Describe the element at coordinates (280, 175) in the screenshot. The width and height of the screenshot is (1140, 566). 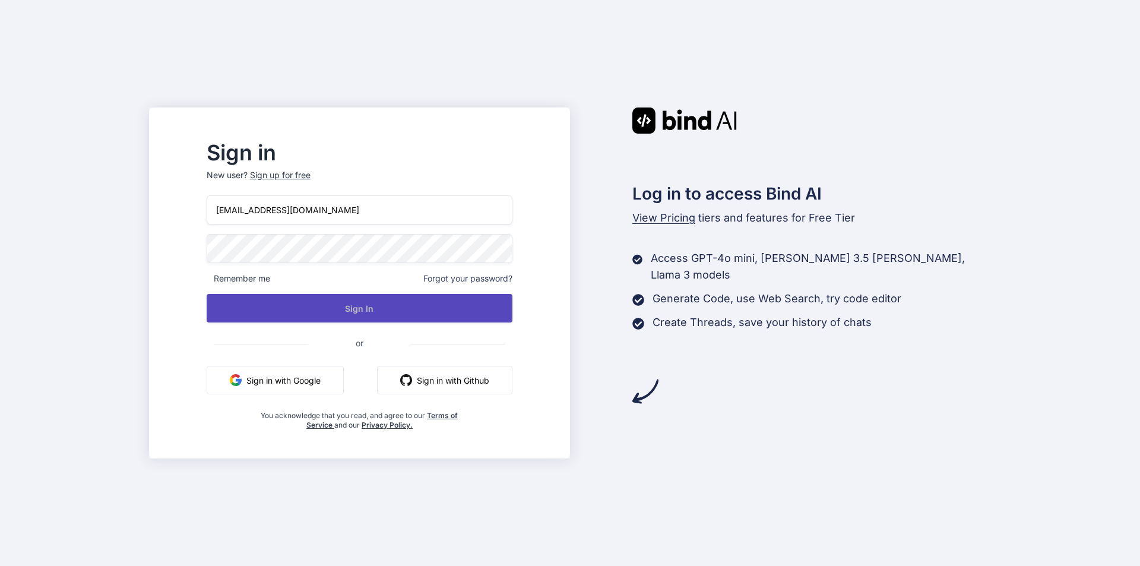
I see `div: Sign up for free` at that location.